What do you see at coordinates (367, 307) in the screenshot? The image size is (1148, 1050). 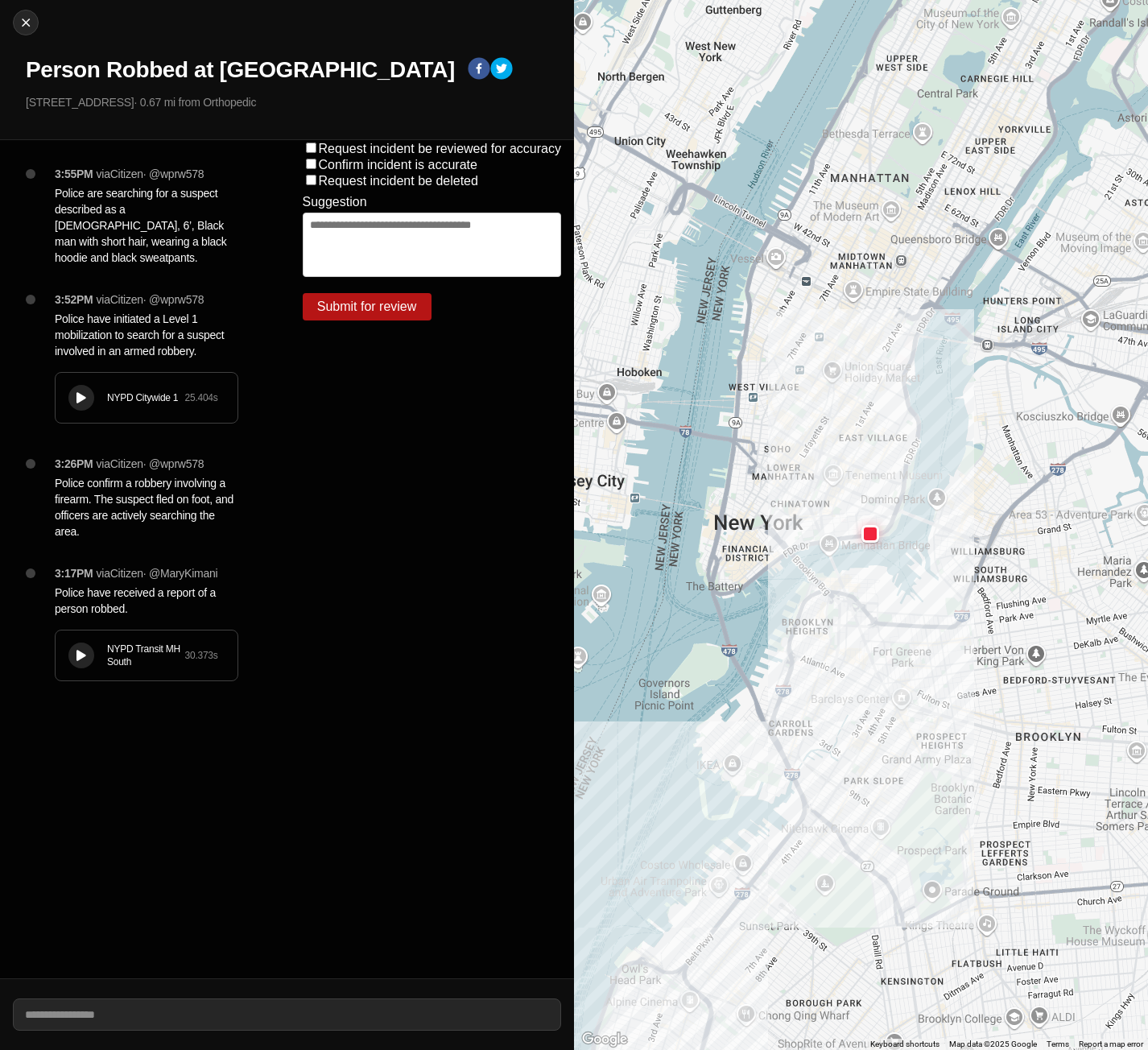 I see `button: Submit for review` at bounding box center [367, 307].